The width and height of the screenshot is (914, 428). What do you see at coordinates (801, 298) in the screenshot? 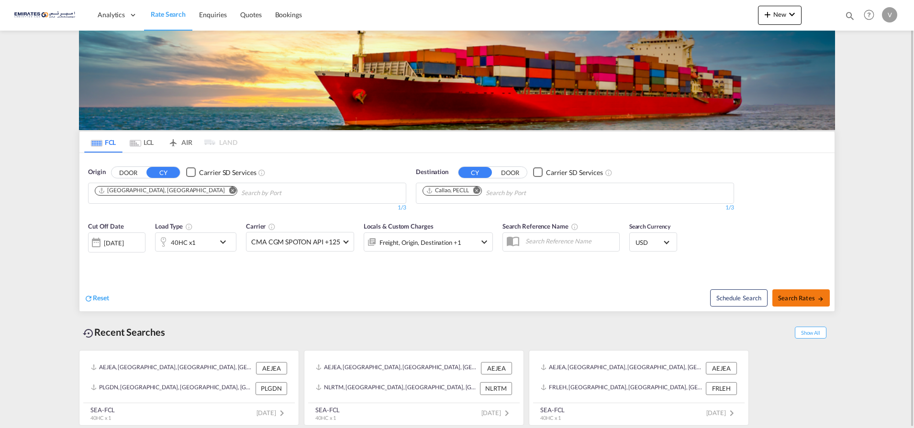
I see `span: Search Rates` at bounding box center [801, 298].